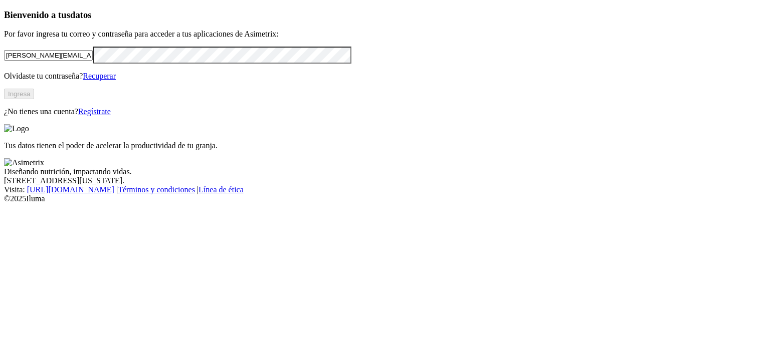 This screenshot has width=770, height=348. What do you see at coordinates (385, 34) in the screenshot?
I see `p: Por favor ingresa tu correo y contraseña para acceder a tus aplicaciones de Asimetrix:` at bounding box center [385, 34].